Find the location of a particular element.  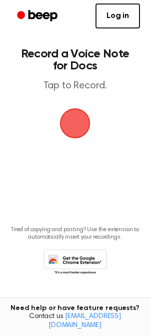

a: Log in is located at coordinates (117, 16).